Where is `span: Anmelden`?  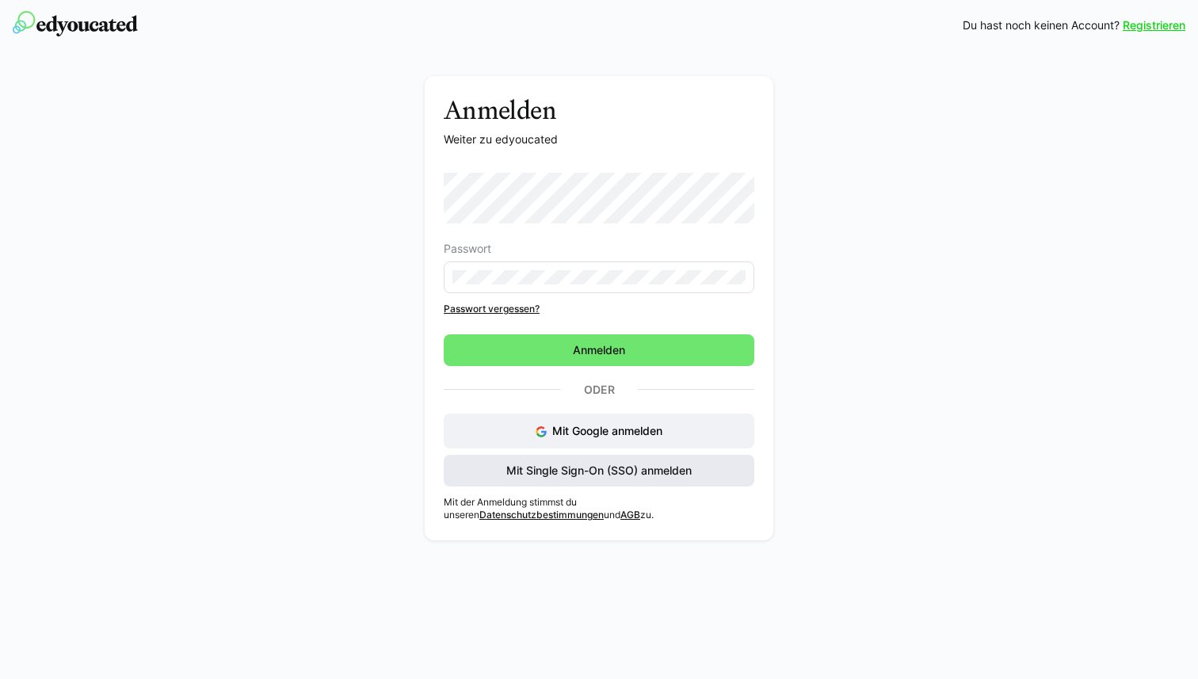
span: Anmelden is located at coordinates (599, 350).